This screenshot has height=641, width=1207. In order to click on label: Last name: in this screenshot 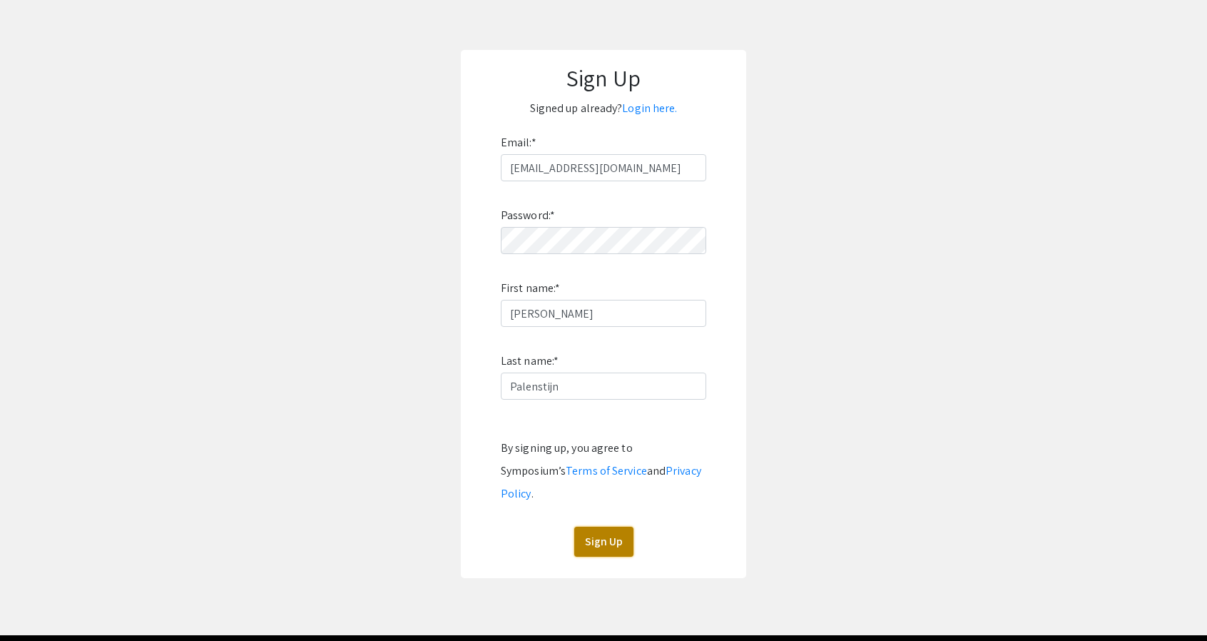, I will do `click(529, 361)`.